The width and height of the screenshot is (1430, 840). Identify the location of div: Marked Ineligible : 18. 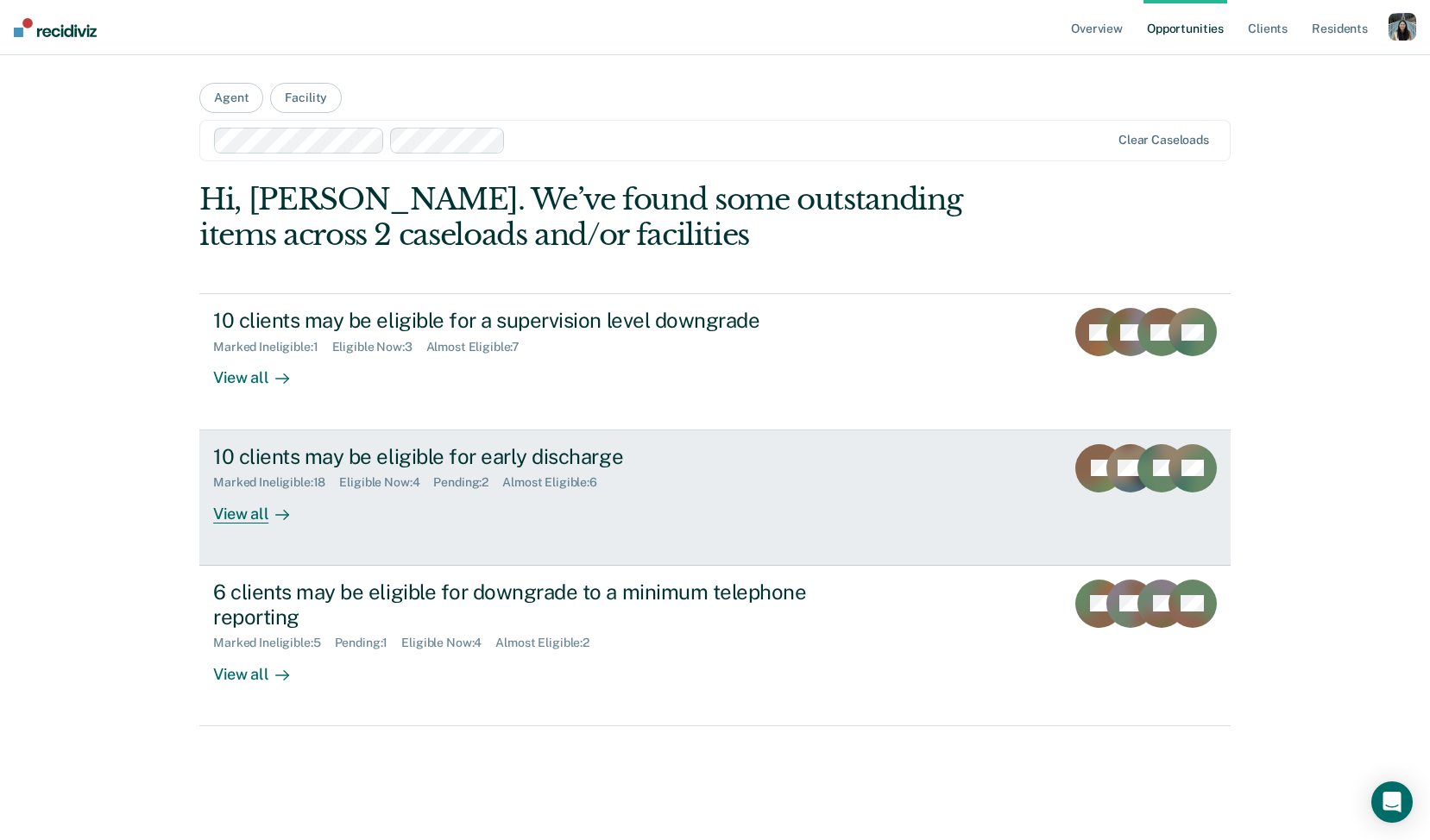
(277, 482).